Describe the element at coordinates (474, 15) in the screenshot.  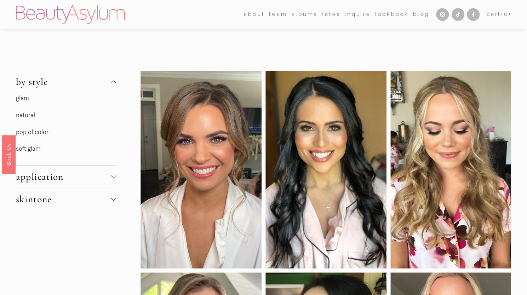
I see `a: Facebook` at that location.